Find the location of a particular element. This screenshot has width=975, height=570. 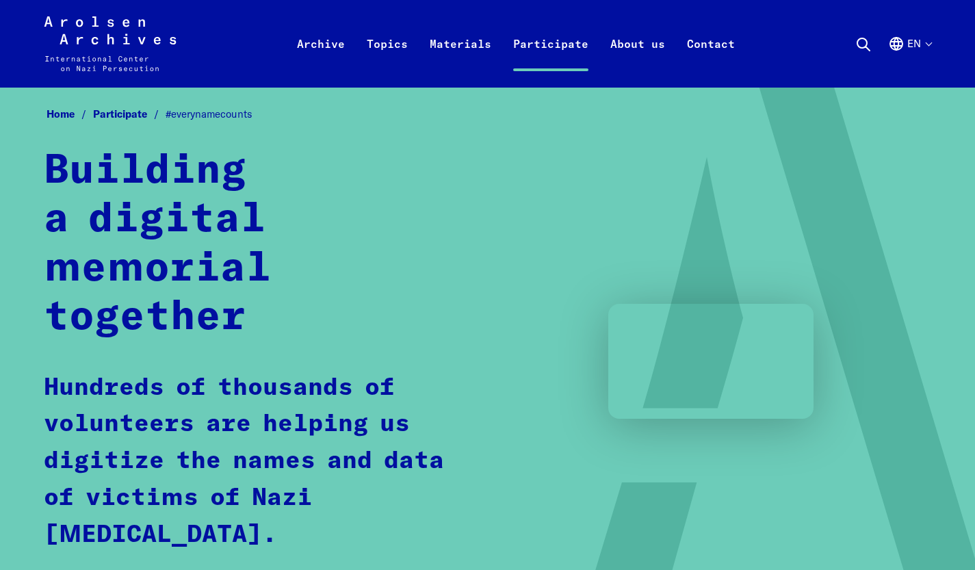

nav: Primary is located at coordinates (516, 44).